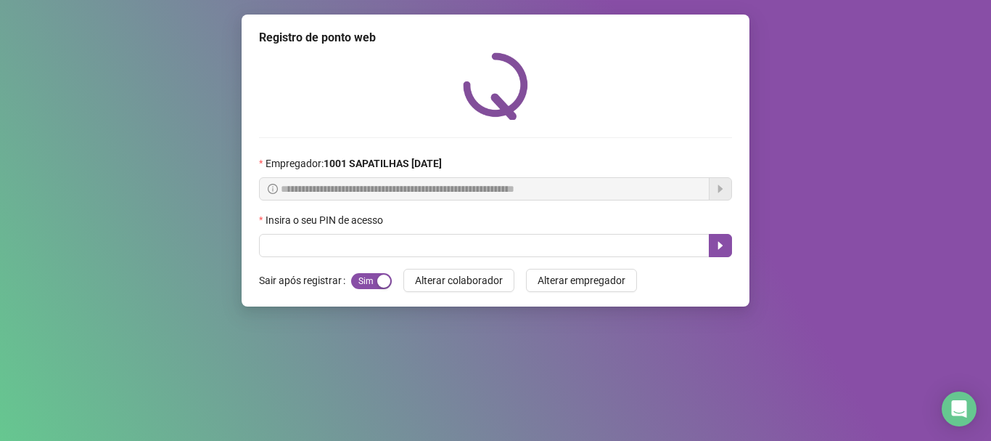 The width and height of the screenshot is (991, 441). What do you see at coordinates (959, 409) in the screenshot?
I see `div: Open Intercom Messenger` at bounding box center [959, 409].